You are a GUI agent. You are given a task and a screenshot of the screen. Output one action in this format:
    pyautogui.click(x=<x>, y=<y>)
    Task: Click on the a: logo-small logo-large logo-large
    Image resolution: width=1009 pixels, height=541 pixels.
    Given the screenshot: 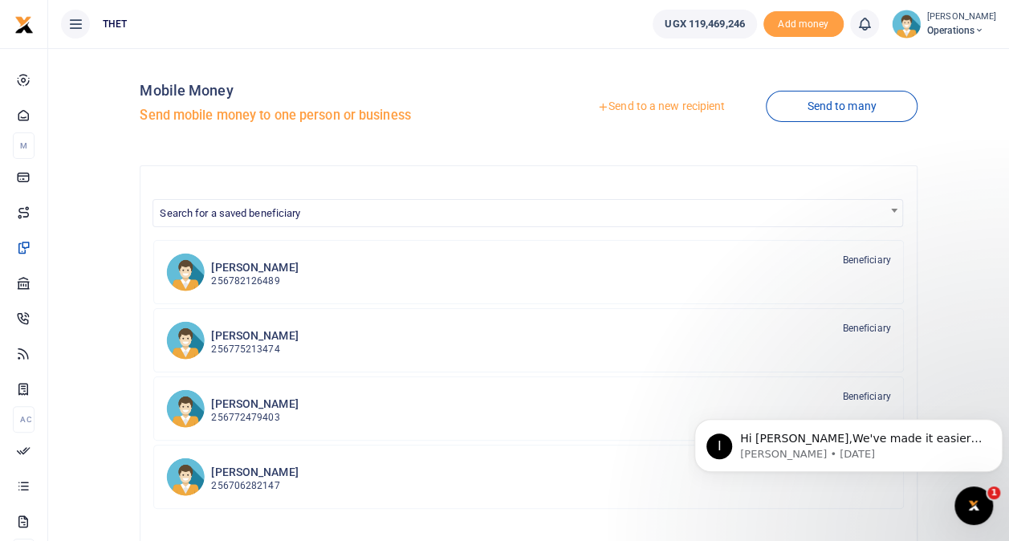 What is the action you would take?
    pyautogui.click(x=24, y=23)
    